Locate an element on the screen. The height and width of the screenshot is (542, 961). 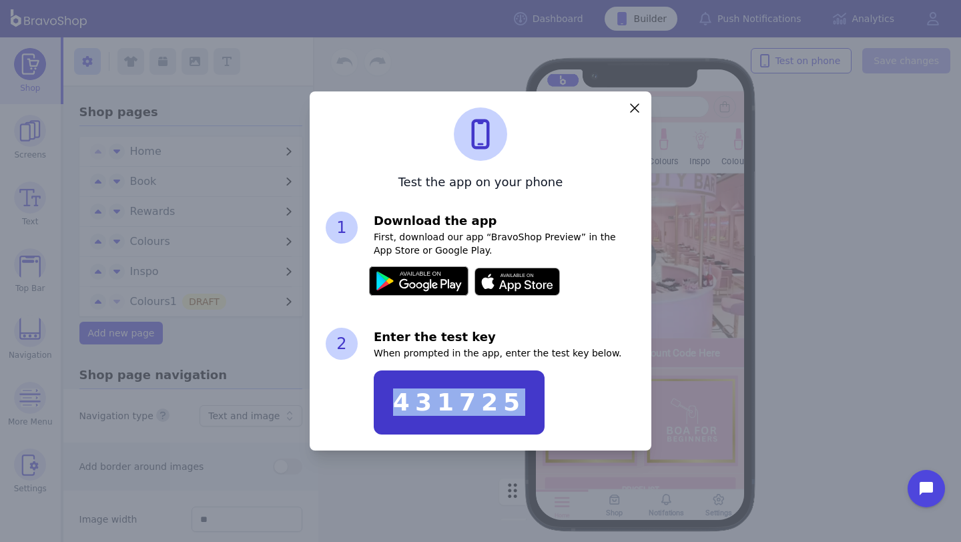
h3: Test the app on your phone is located at coordinates (480, 182).